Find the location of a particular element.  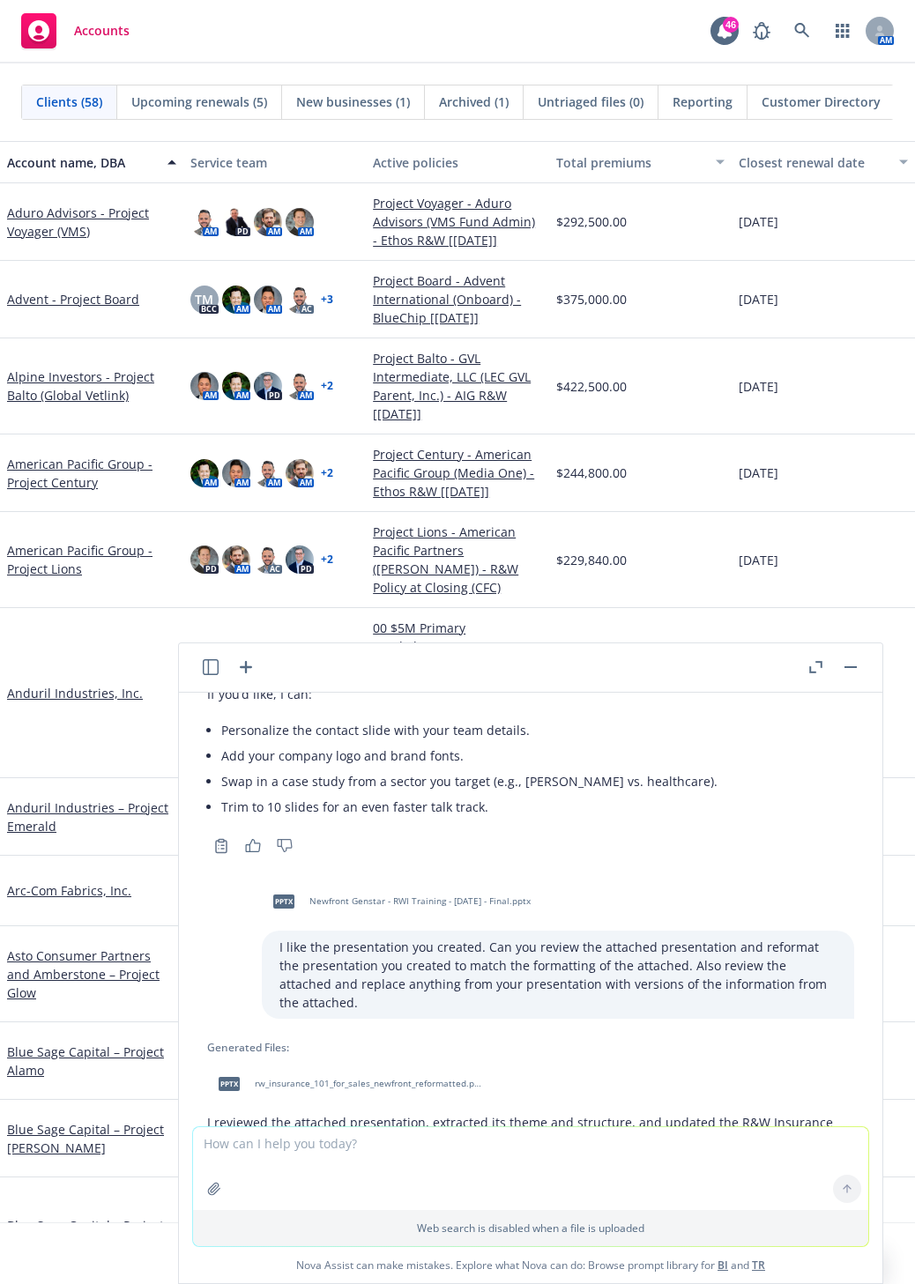

div: Service team is located at coordinates (275, 162).